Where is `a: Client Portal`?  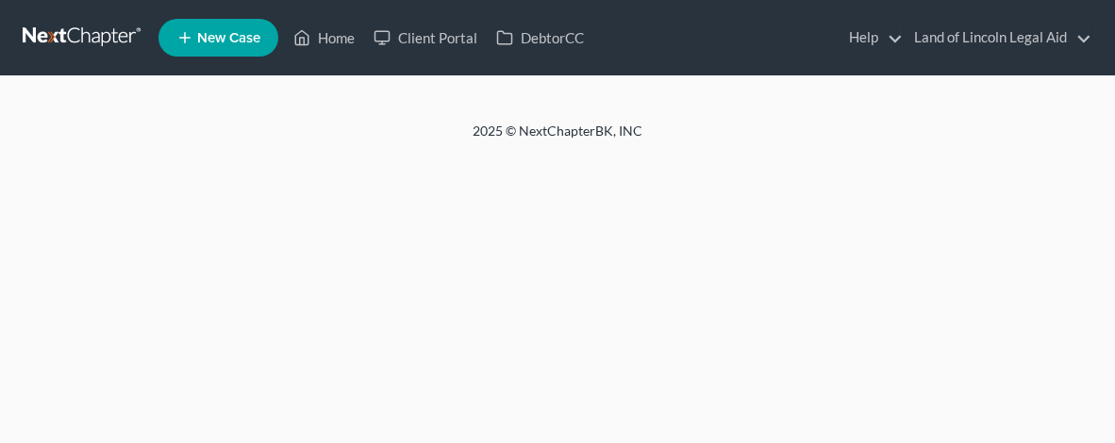 a: Client Portal is located at coordinates (425, 38).